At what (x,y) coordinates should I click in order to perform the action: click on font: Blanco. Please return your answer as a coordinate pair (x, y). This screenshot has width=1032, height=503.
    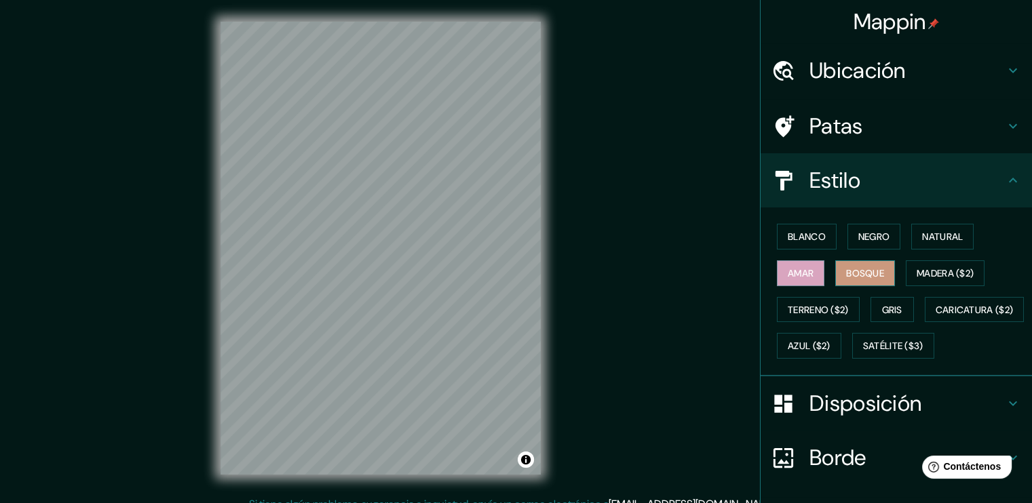
    Looking at the image, I should click on (807, 237).